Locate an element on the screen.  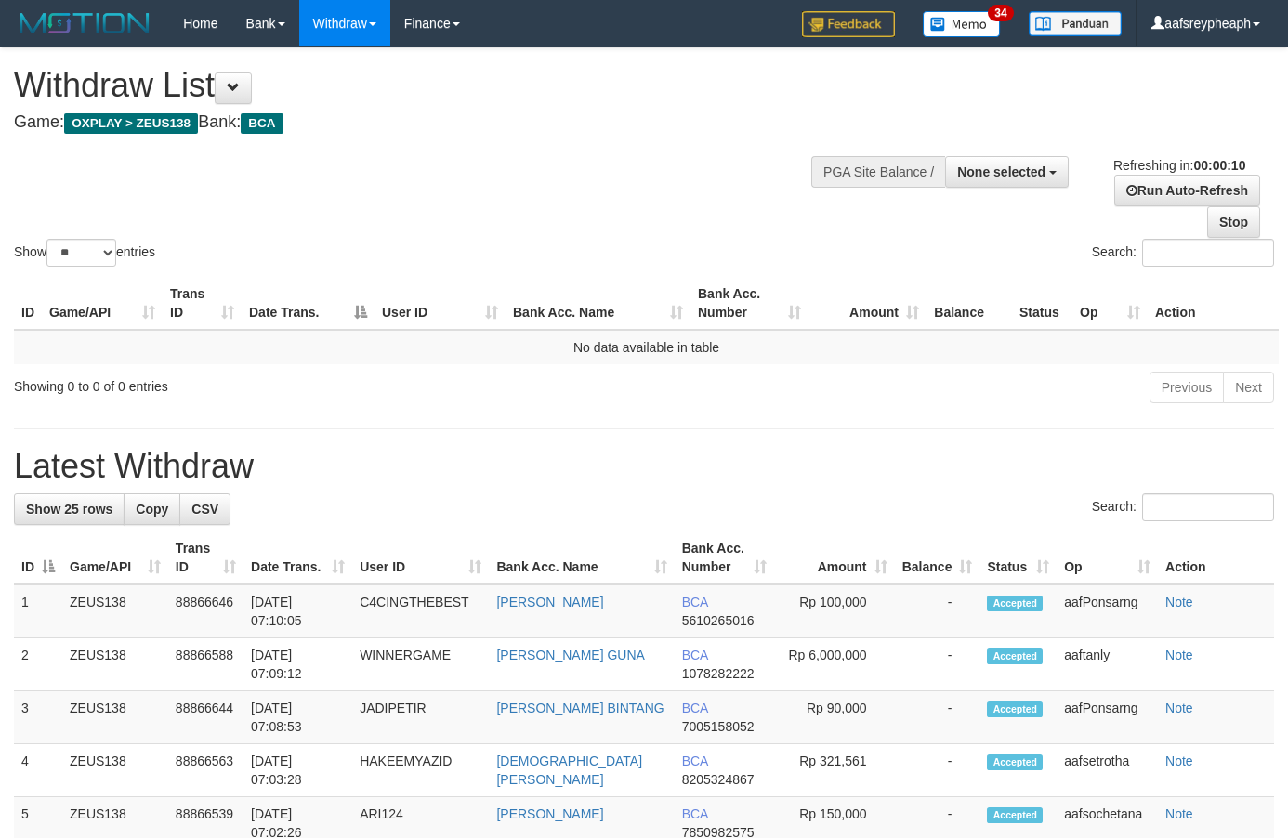
td: 4 is located at coordinates (38, 770).